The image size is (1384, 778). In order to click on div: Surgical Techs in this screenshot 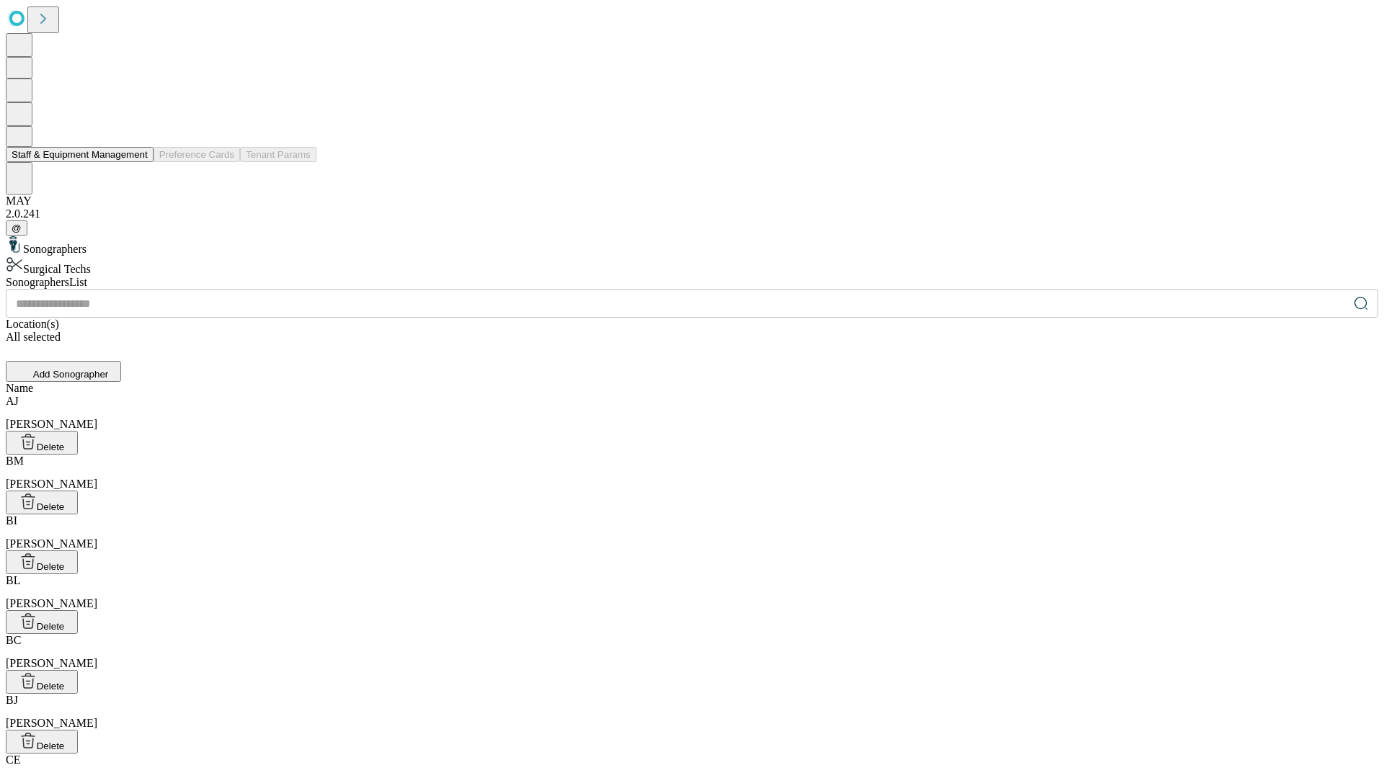, I will do `click(692, 266)`.